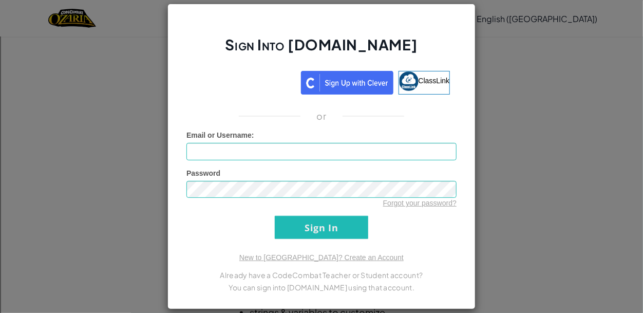 The height and width of the screenshot is (313, 643). Describe the element at coordinates (322, 116) in the screenshot. I see `p: or` at that location.